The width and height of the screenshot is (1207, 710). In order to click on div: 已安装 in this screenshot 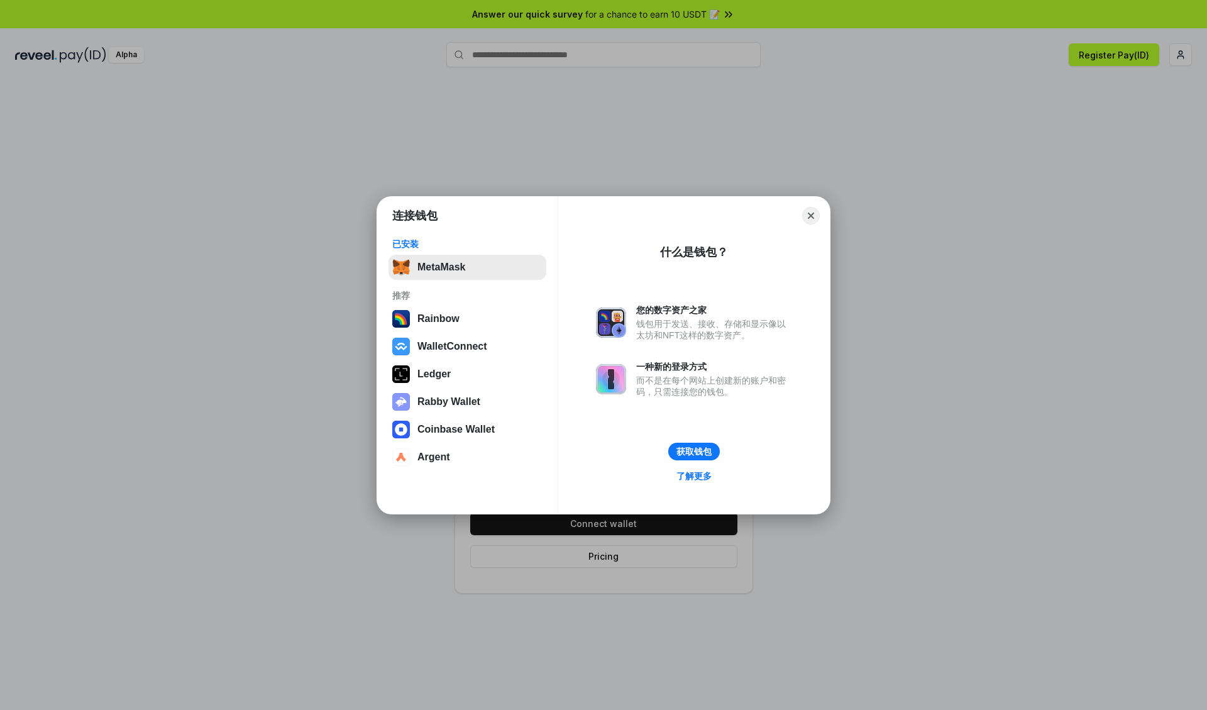, I will do `click(467, 244)`.